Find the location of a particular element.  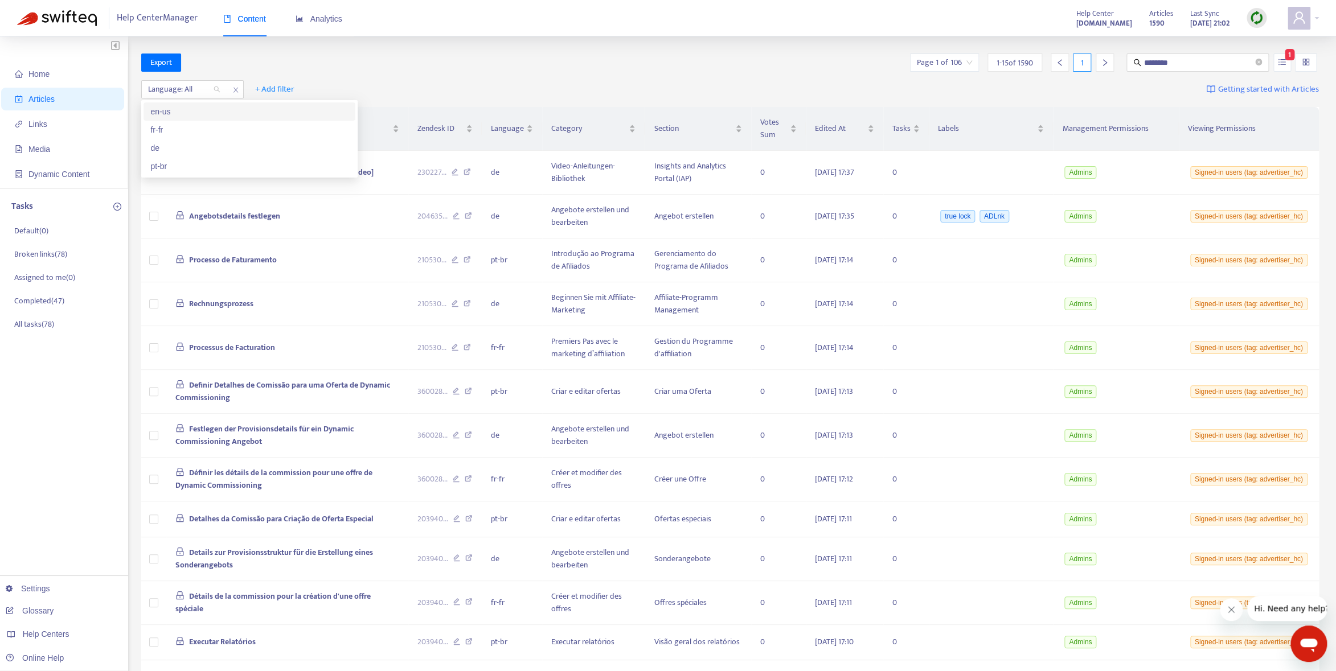

span: Home is located at coordinates (39, 74).